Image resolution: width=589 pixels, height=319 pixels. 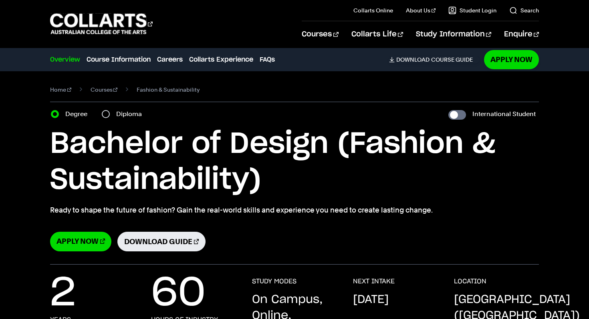 What do you see at coordinates (412, 60) in the screenshot?
I see `span: Download` at bounding box center [412, 60].